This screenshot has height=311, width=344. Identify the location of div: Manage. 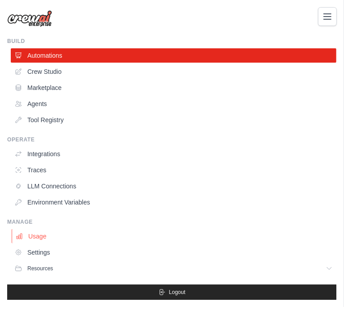
(172, 222).